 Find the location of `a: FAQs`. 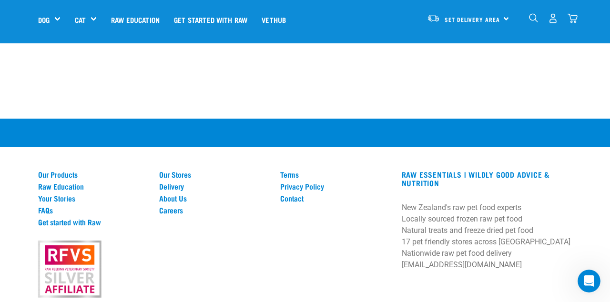

a: FAQs is located at coordinates (93, 210).